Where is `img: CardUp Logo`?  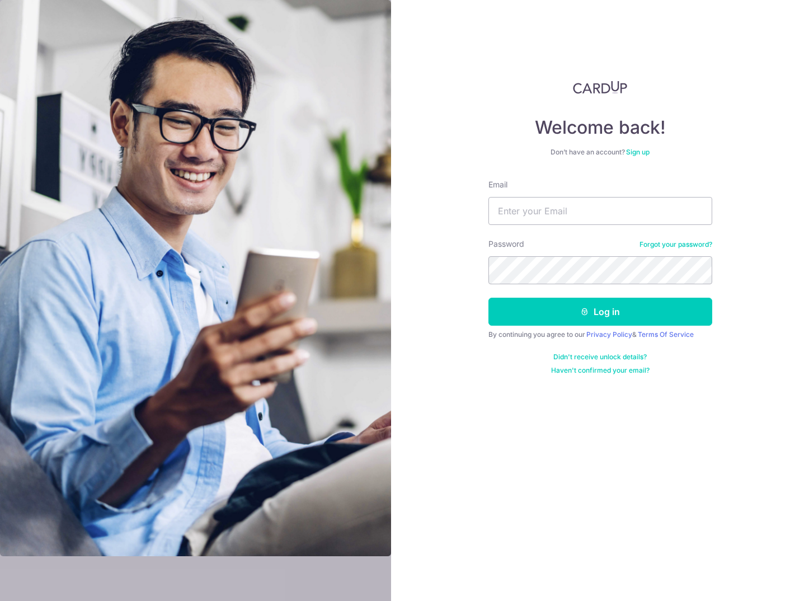 img: CardUp Logo is located at coordinates (600, 87).